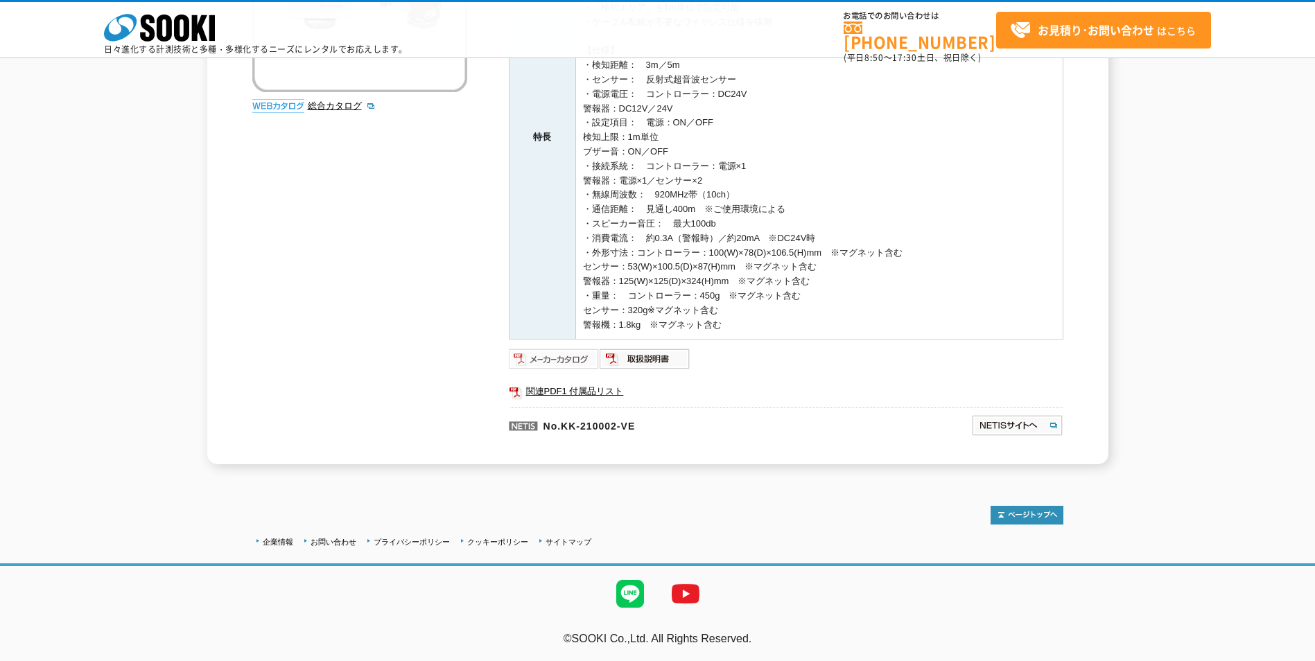 This screenshot has width=1315, height=661. I want to click on a: サイトマップ, so click(568, 542).